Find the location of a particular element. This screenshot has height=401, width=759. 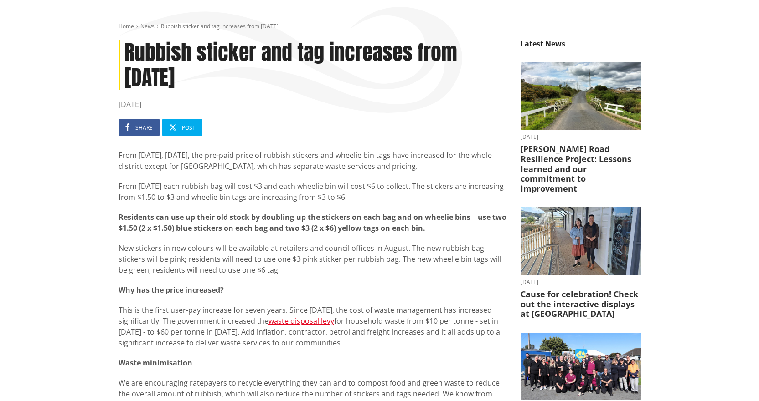

a: waste disposal levy is located at coordinates (301, 321).